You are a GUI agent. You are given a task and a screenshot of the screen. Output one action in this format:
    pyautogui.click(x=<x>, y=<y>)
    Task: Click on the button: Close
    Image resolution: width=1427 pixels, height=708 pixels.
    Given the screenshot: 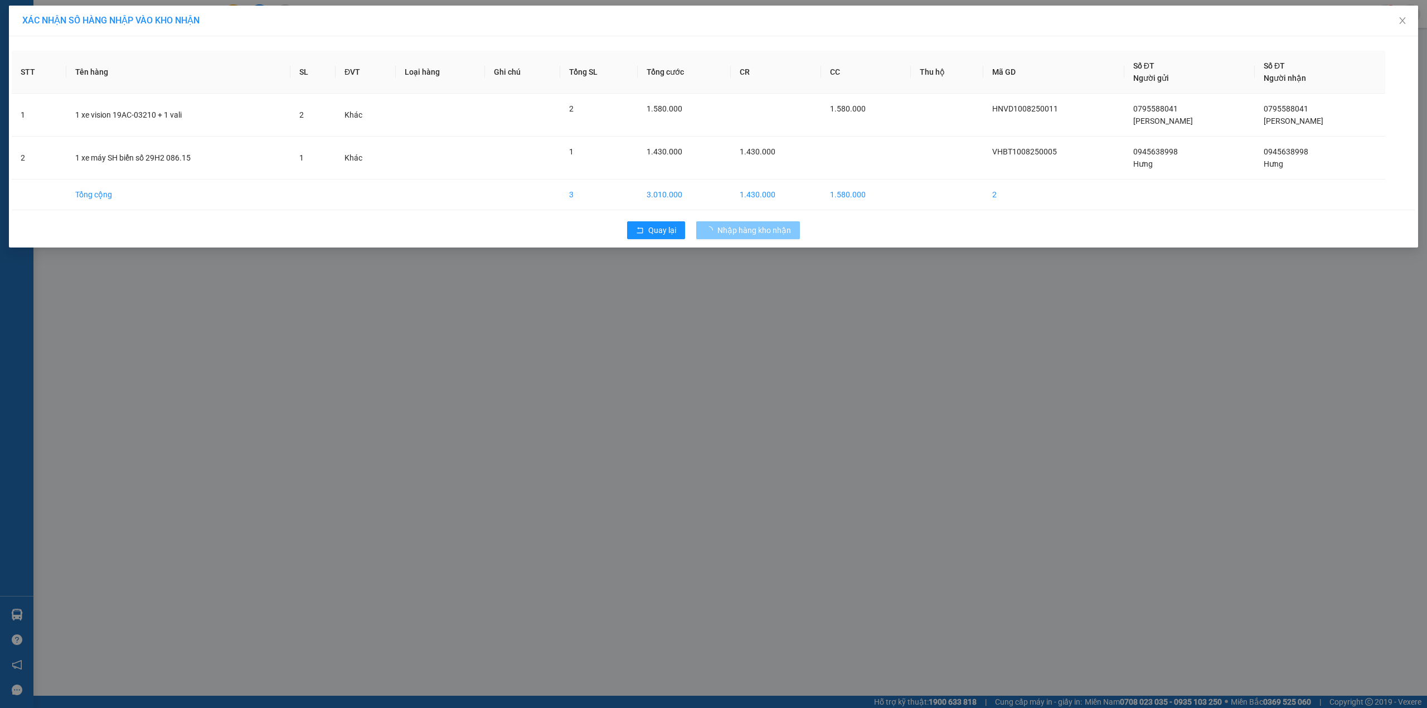 What is the action you would take?
    pyautogui.click(x=1403, y=21)
    